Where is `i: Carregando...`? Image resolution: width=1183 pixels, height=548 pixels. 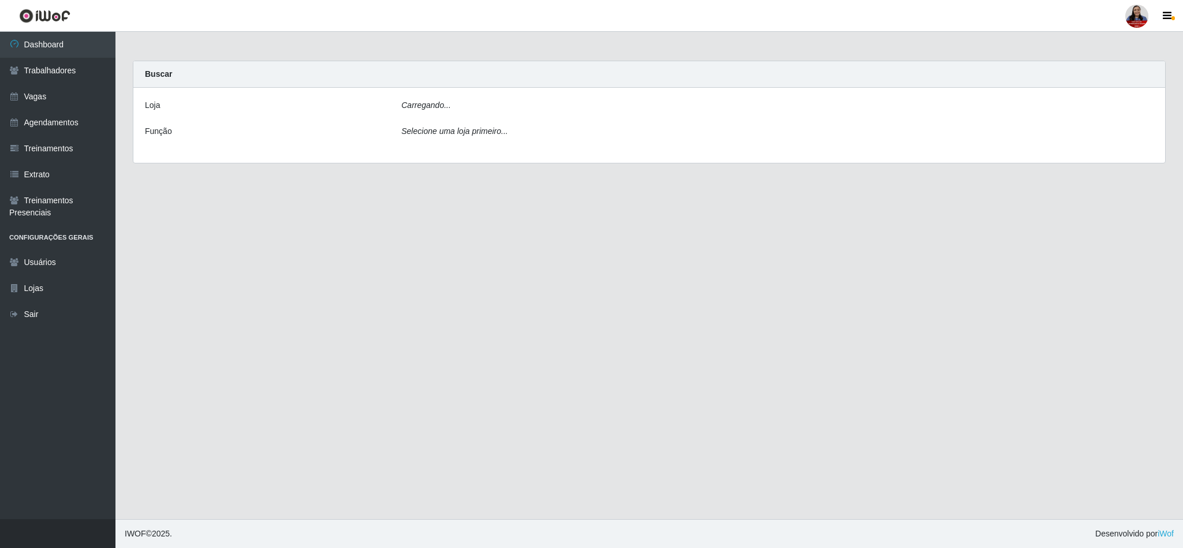 i: Carregando... is located at coordinates (426, 105).